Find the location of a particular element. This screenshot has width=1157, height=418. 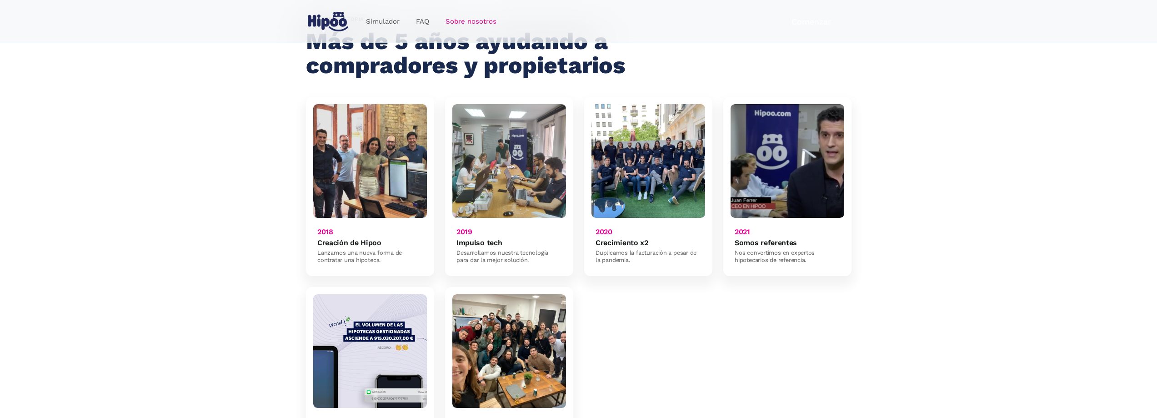

h6: Creación de Hipoo is located at coordinates (349, 242).